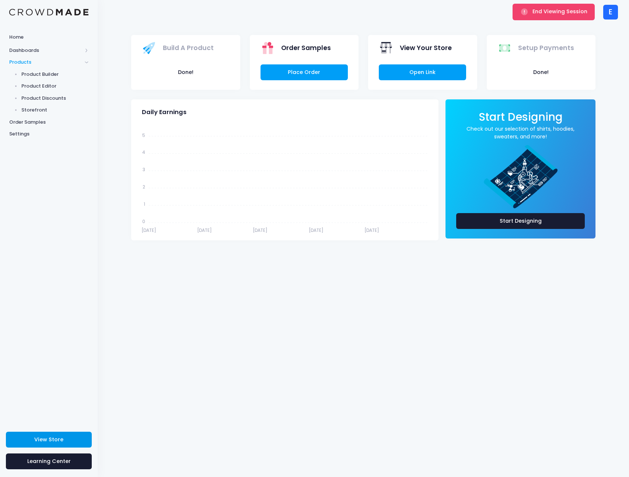 Image resolution: width=629 pixels, height=477 pixels. Describe the element at coordinates (610, 12) in the screenshot. I see `div: E` at that location.